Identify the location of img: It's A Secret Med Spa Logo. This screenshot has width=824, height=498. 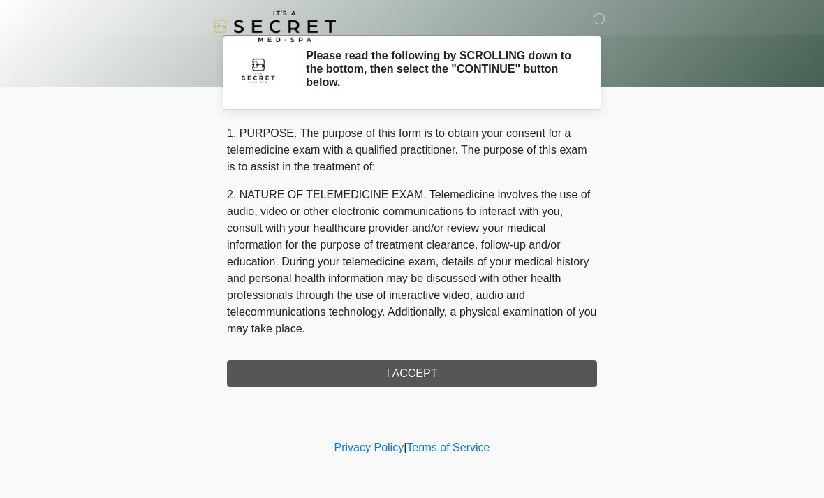
(274, 26).